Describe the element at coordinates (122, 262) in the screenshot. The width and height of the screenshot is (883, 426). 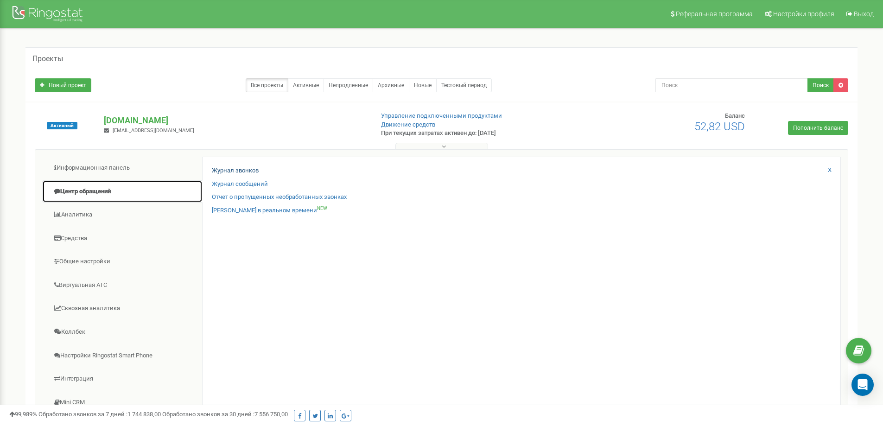
I see `a: Общие настройки` at that location.